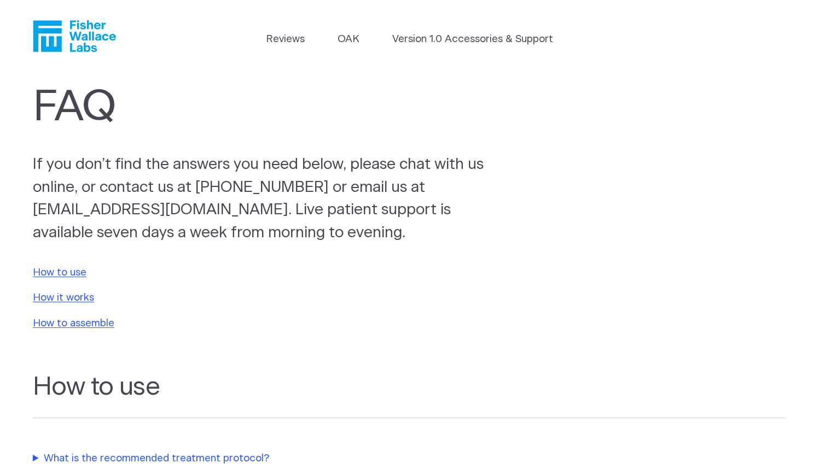 Image resolution: width=819 pixels, height=469 pixels. I want to click on a: Reviews, so click(285, 39).